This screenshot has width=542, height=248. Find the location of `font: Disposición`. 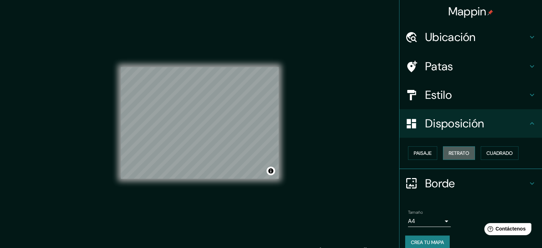

font: Disposición is located at coordinates (454, 123).